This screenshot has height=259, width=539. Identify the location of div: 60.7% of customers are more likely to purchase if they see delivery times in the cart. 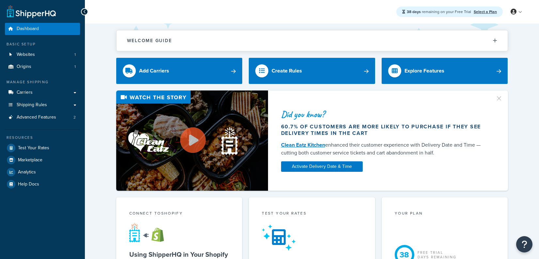
(385, 130).